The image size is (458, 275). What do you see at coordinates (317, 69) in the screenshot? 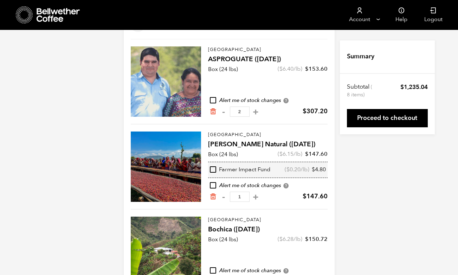
I see `bdi: 153.60` at bounding box center [317, 69].